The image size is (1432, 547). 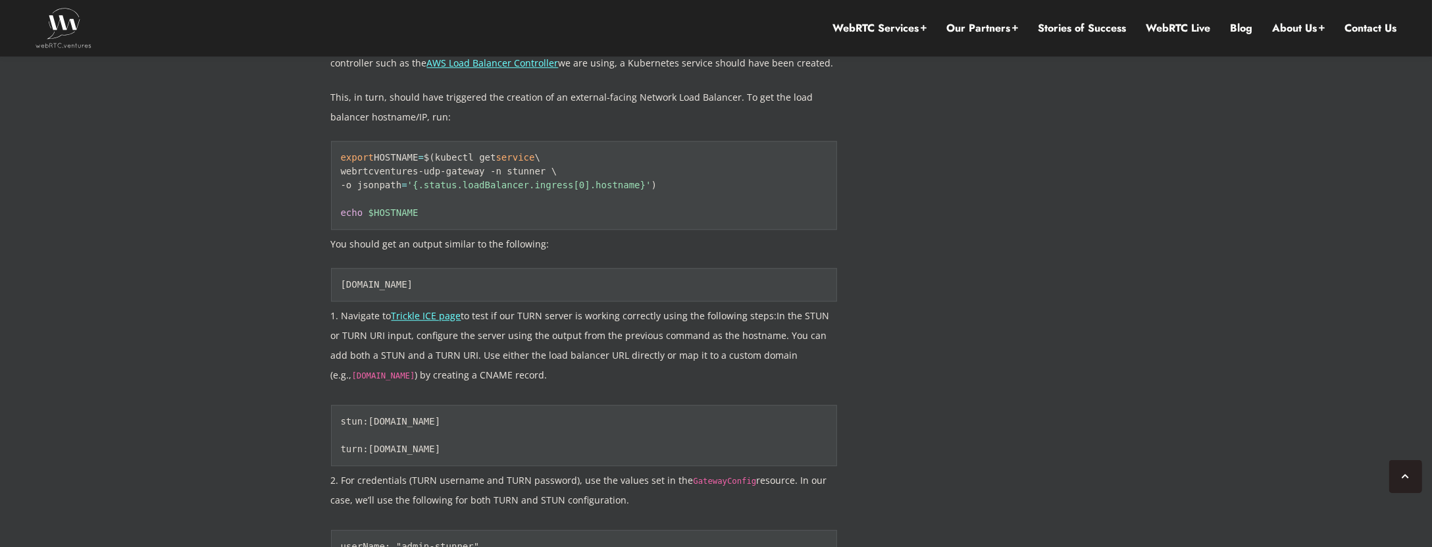 I want to click on p: This, in turn, should have triggered the creation of an external-facing Network Load Balancer. To..., so click(x=584, y=107).